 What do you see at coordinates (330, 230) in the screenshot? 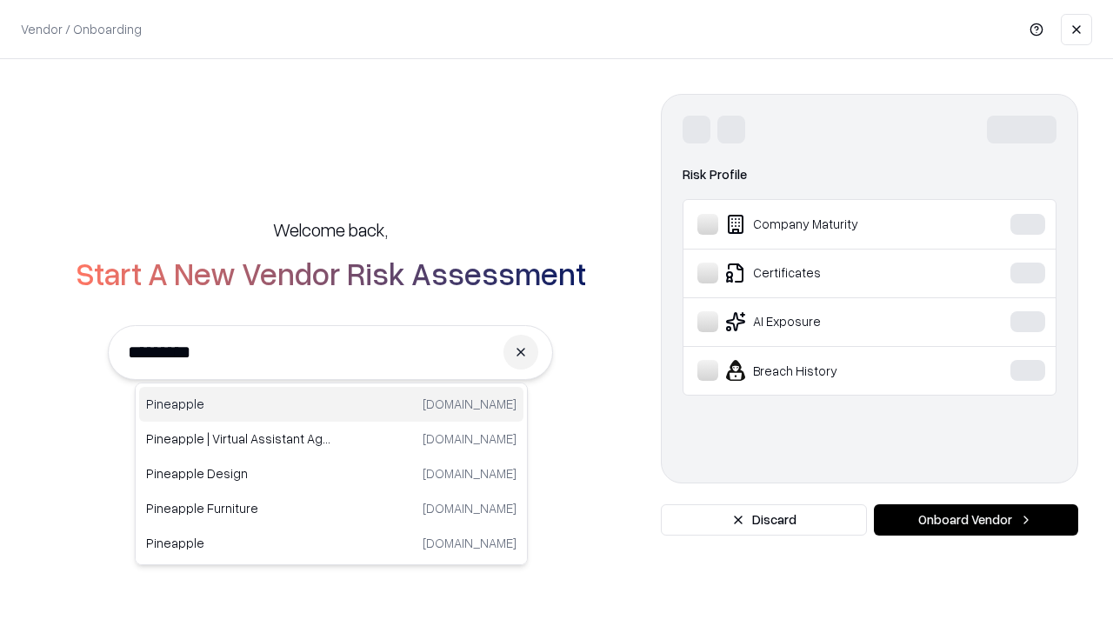
I see `h5: Welcome back,` at bounding box center [330, 230].